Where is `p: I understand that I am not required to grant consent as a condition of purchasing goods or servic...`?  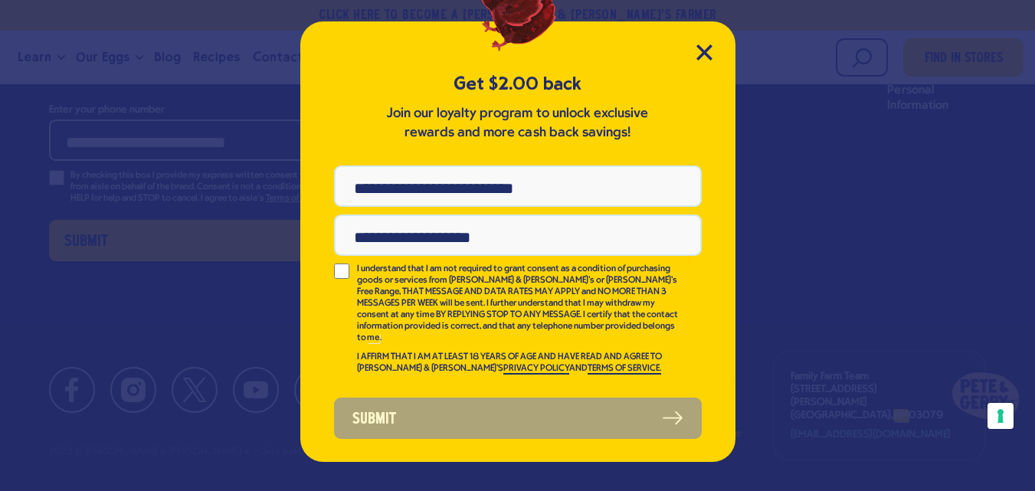 p: I understand that I am not required to grant consent as a condition of purchasing goods or servic... is located at coordinates (518, 303).